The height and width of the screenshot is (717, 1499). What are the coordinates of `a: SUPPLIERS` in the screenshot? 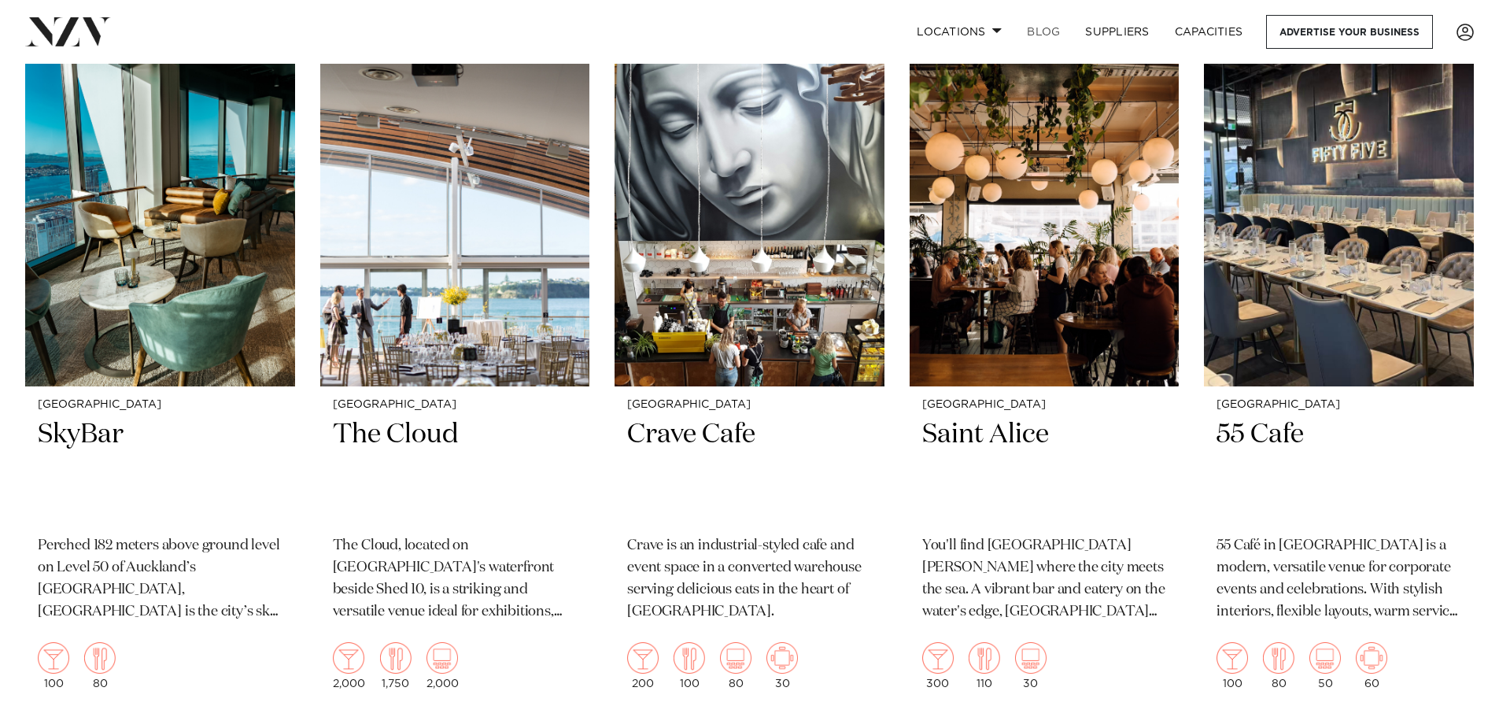 It's located at (1116, 31).